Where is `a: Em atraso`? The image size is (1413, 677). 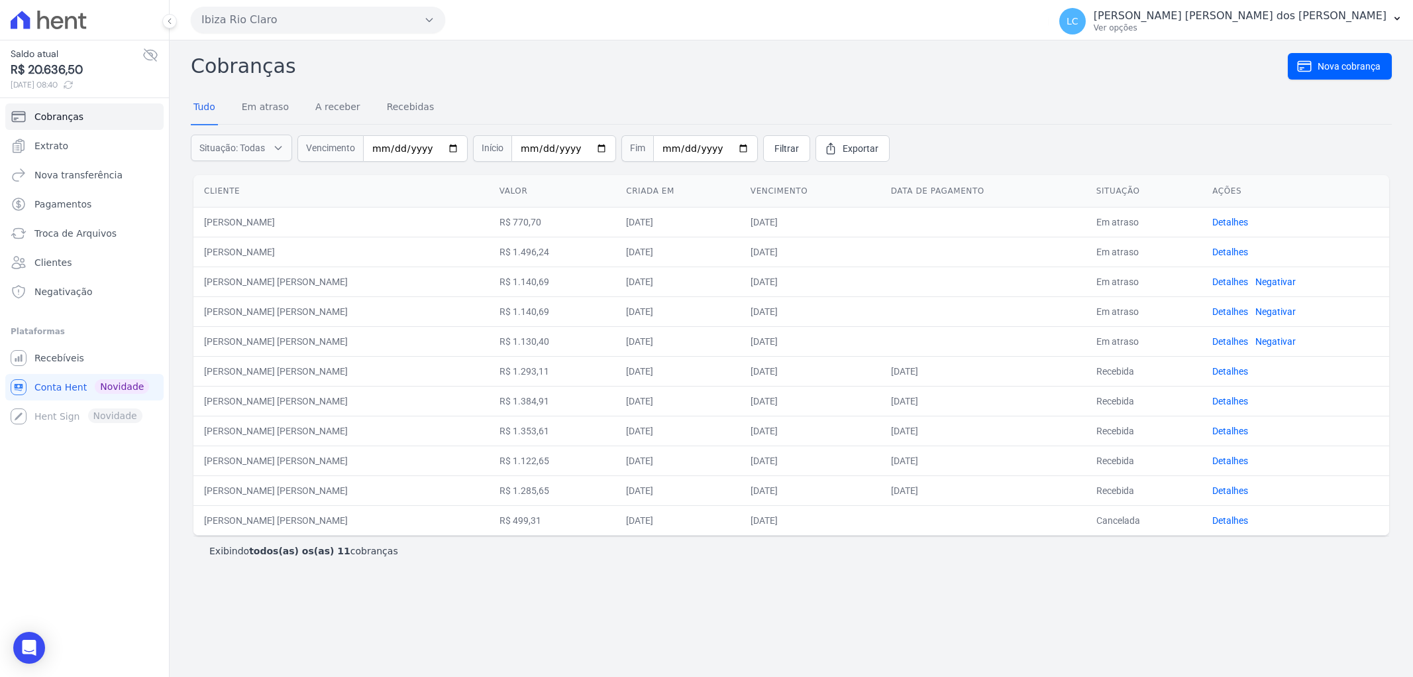 a: Em atraso is located at coordinates (265, 108).